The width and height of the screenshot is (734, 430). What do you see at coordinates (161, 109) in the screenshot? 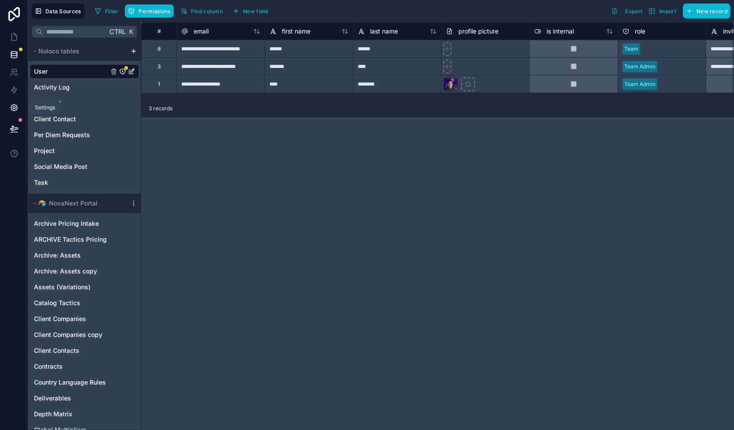
I see `span: 3 records` at bounding box center [161, 109].